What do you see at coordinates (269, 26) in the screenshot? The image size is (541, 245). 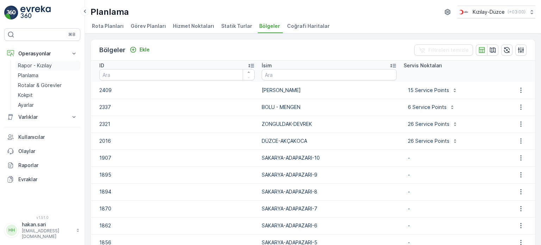 I see `span: Bölgeler` at bounding box center [269, 26].